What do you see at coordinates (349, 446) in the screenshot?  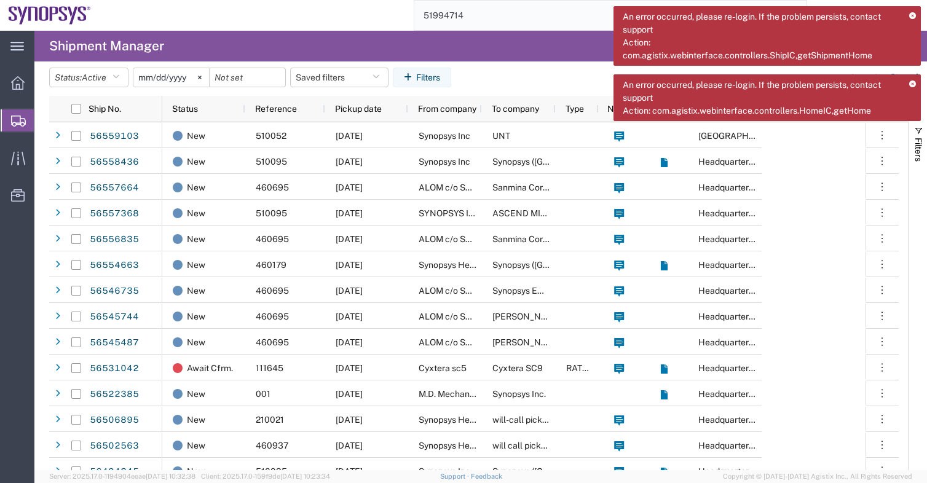 I see `span: 08/15/2025` at bounding box center [349, 446].